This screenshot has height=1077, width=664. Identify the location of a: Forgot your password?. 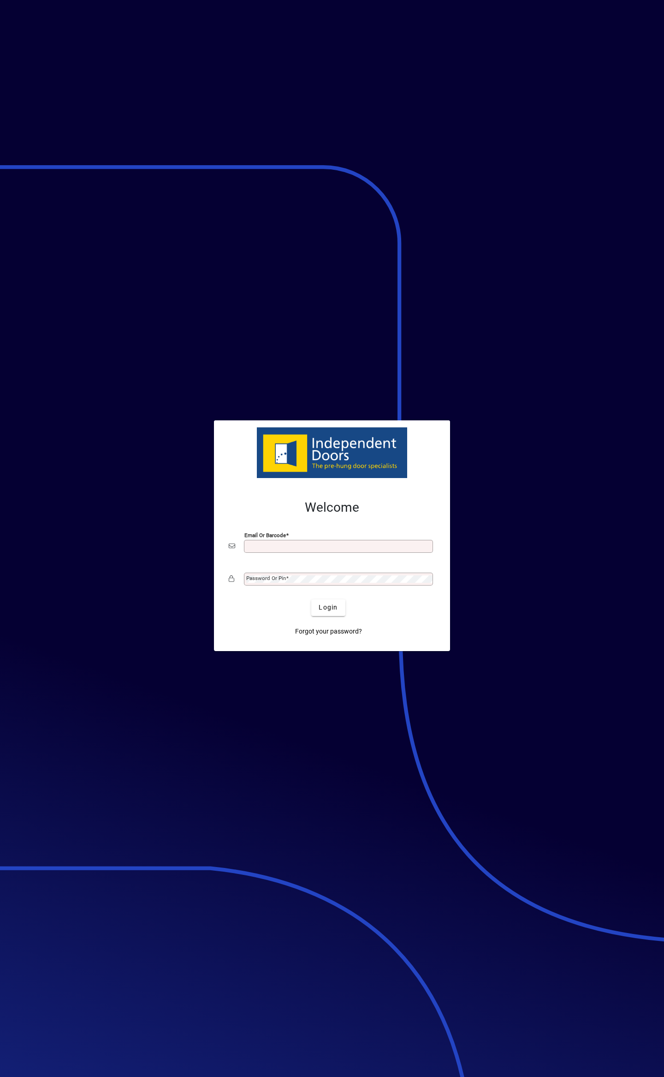
(329, 632).